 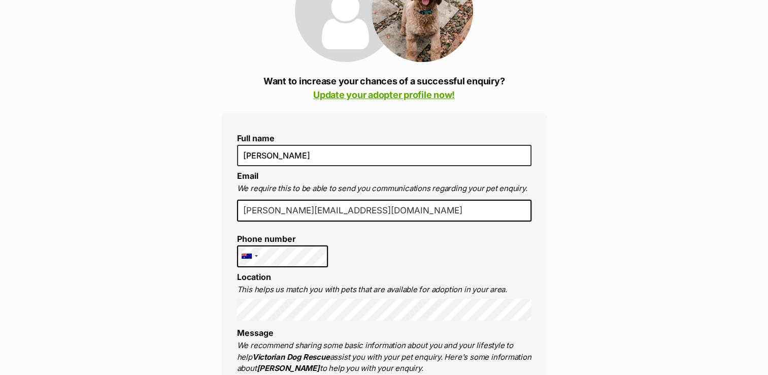 What do you see at coordinates (384, 155) in the screenshot?
I see `input: E.g. Jimmy Chew` at bounding box center [384, 155].